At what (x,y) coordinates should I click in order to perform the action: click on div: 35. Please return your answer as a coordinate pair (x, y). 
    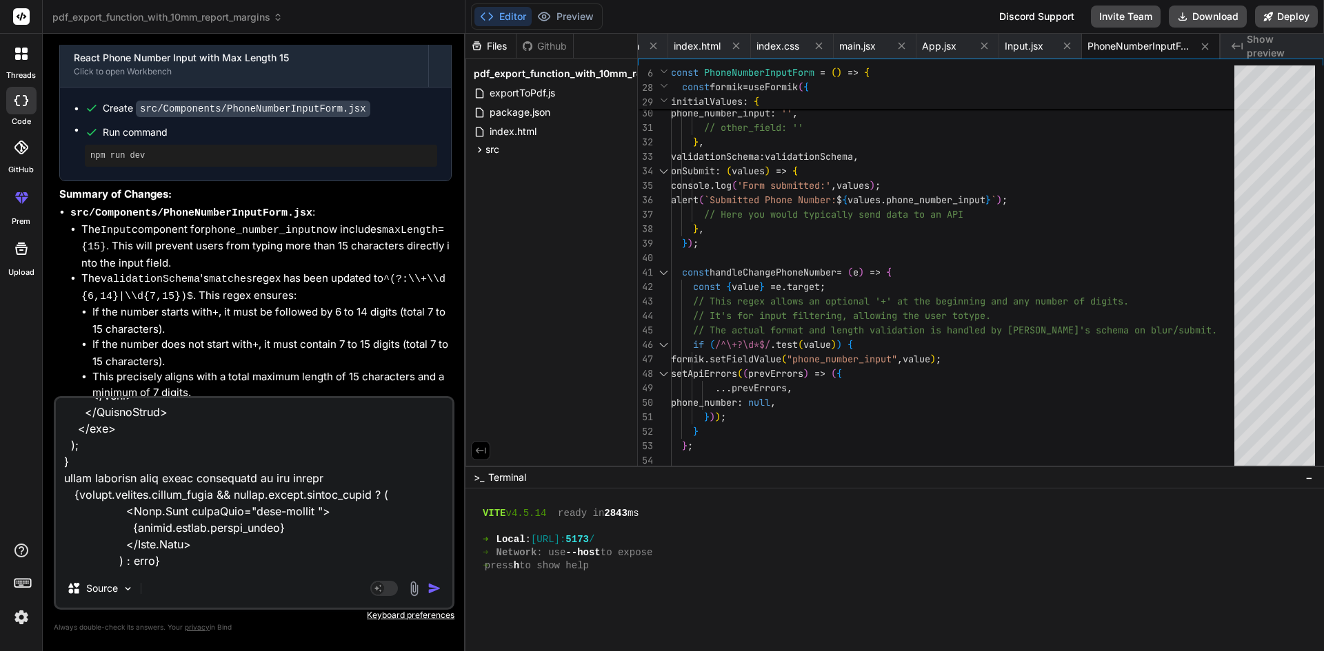
    Looking at the image, I should click on (645, 185).